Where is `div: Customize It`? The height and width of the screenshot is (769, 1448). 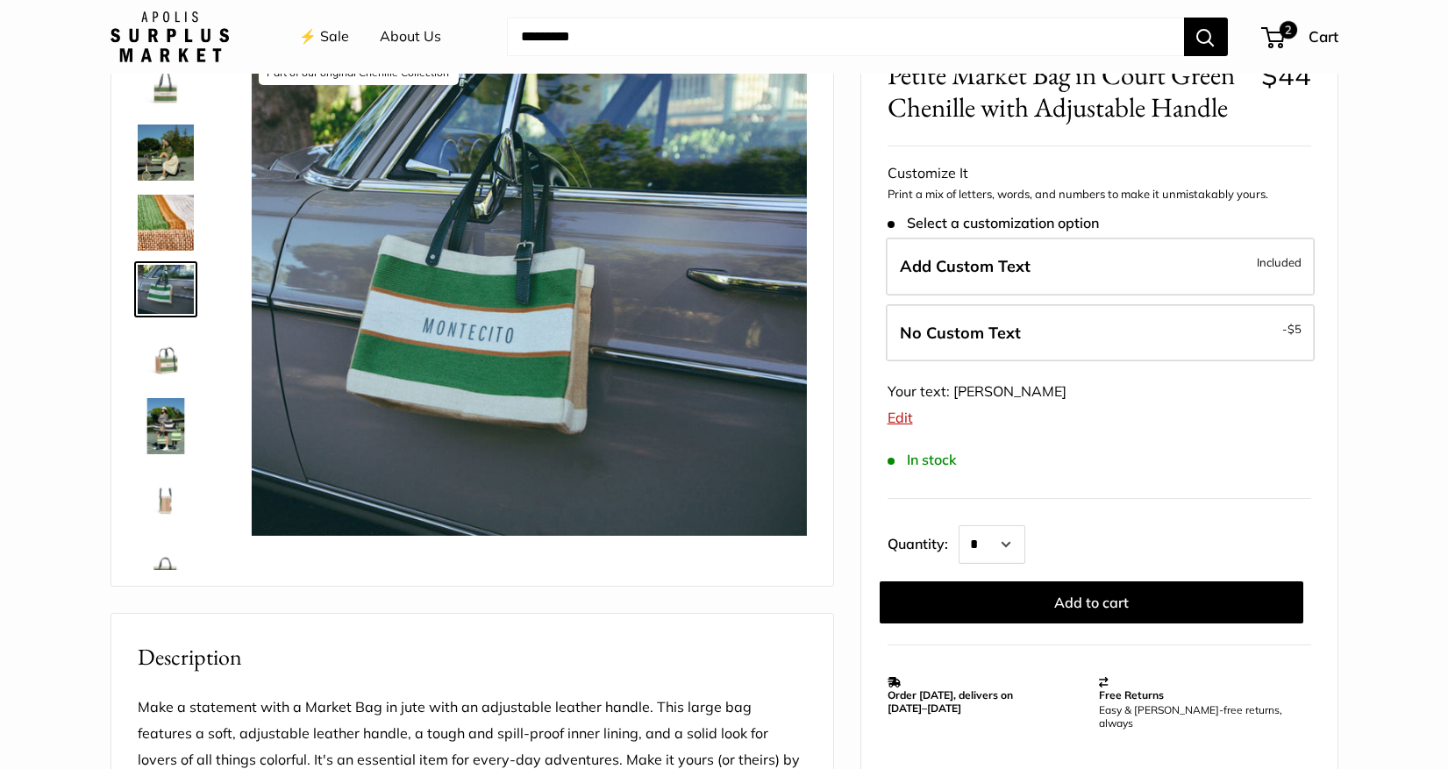
div: Customize It is located at coordinates (1099, 174).